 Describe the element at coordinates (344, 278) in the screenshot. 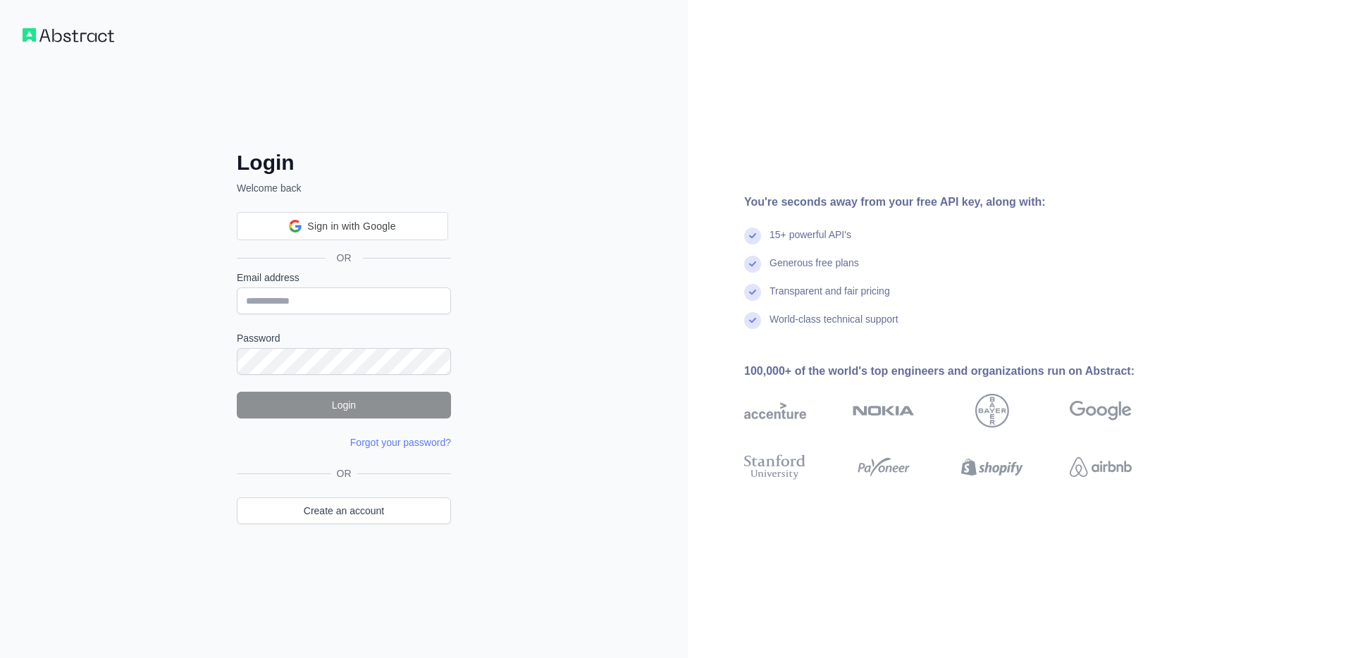

I see `label: Email address` at that location.